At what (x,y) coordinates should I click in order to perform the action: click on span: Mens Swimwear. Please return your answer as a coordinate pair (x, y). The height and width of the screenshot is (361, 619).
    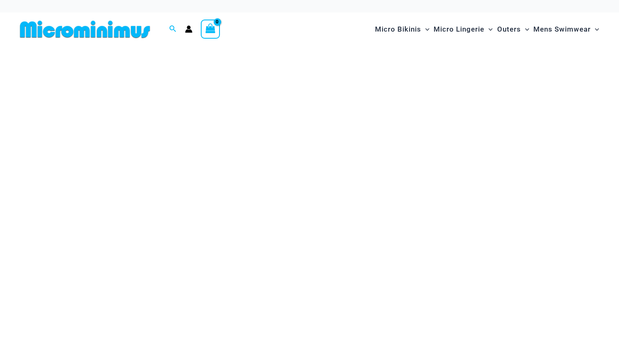
    Looking at the image, I should click on (562, 29).